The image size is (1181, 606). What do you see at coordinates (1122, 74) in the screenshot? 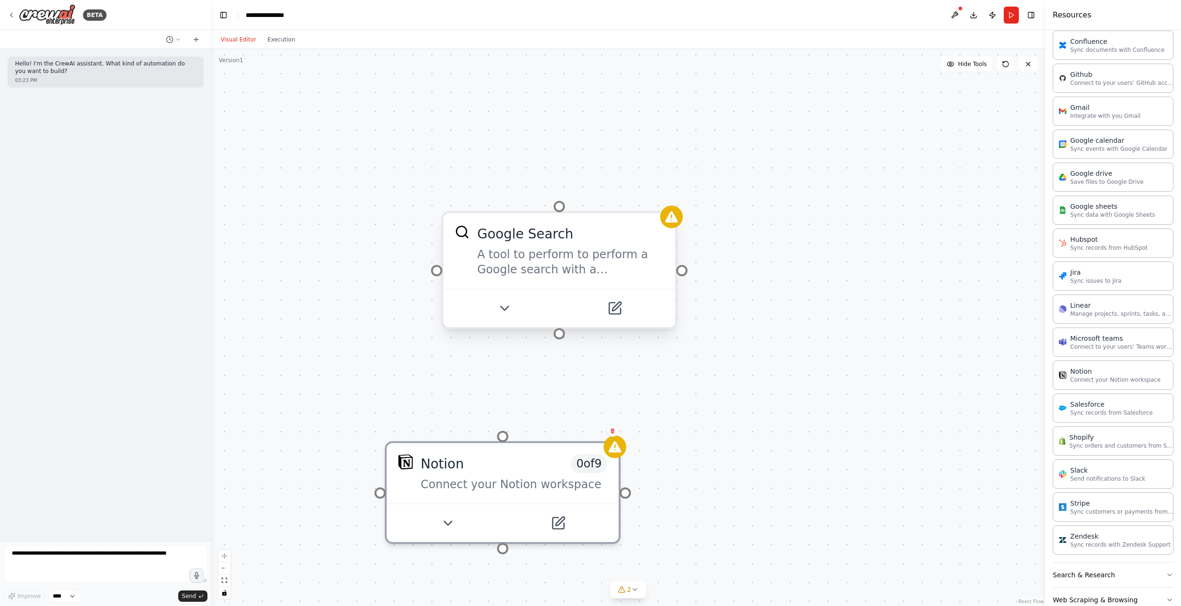
I see `div: Github` at bounding box center [1122, 74].